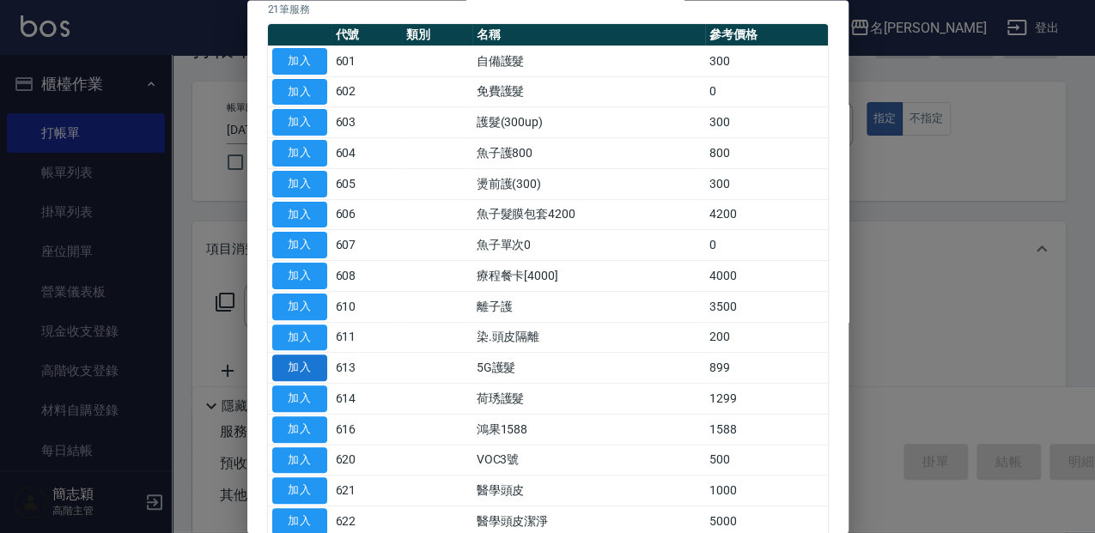  I want to click on td: 610, so click(367, 307).